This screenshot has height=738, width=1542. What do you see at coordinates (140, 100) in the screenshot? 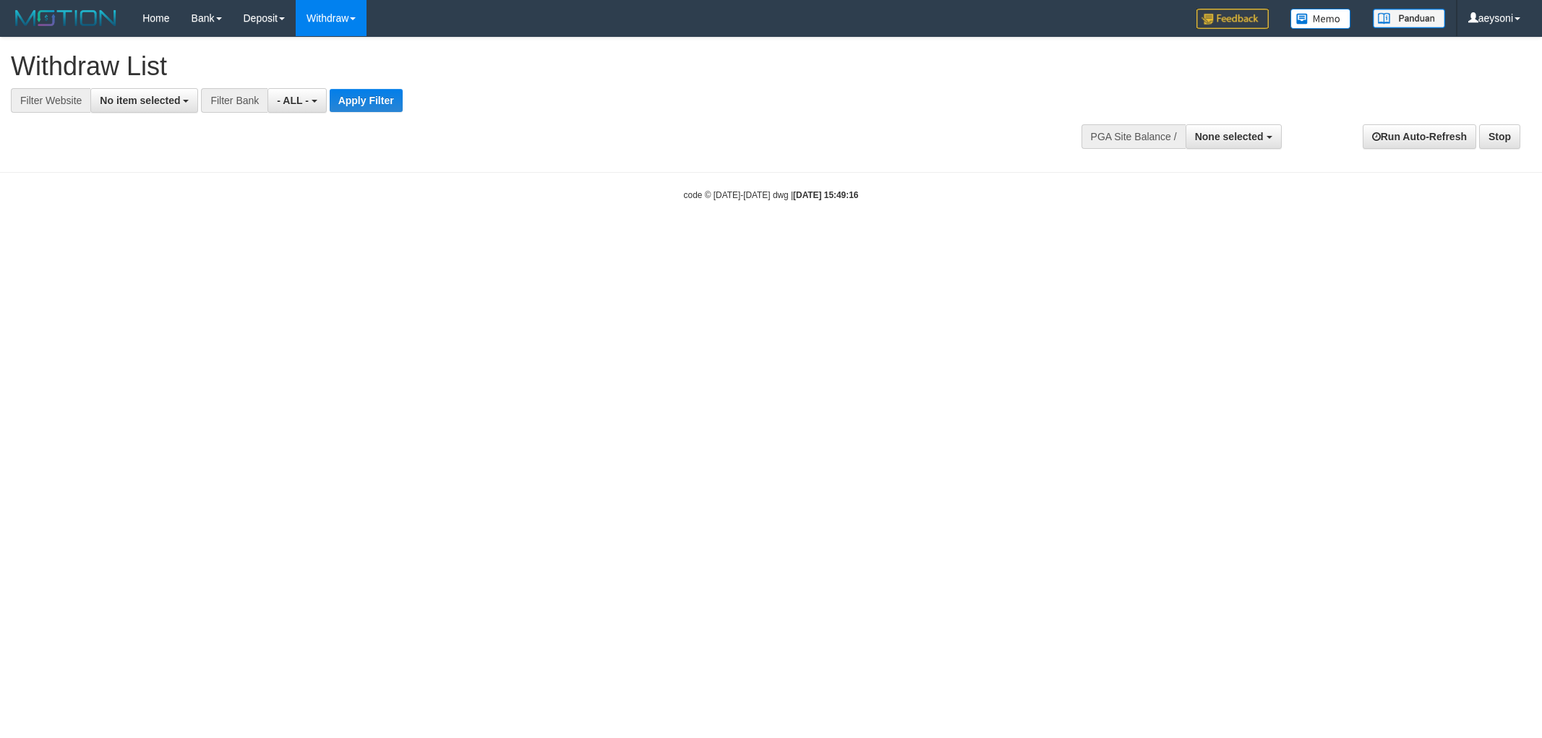
I see `span: No item selected` at bounding box center [140, 100].